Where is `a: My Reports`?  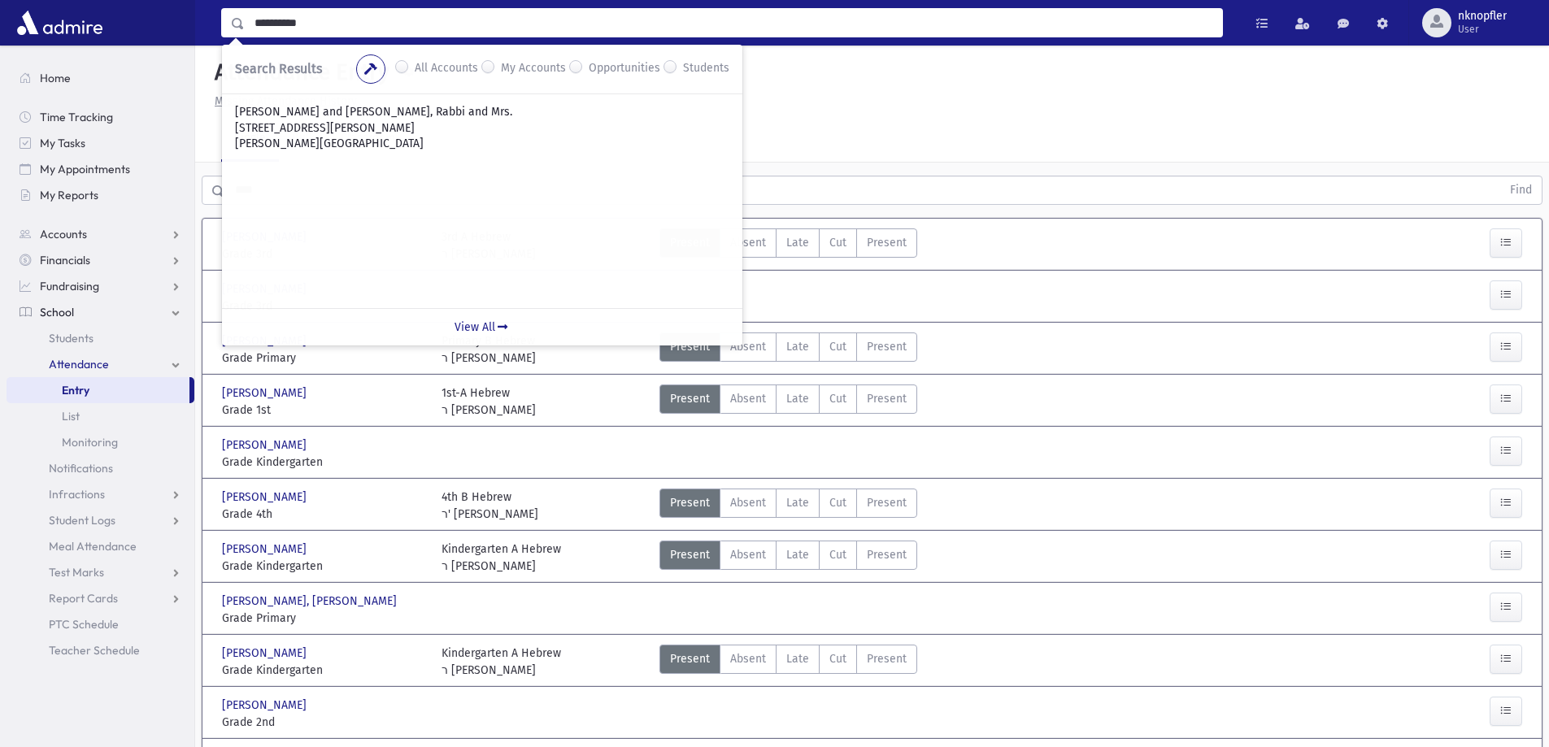 a: My Reports is located at coordinates (100, 195).